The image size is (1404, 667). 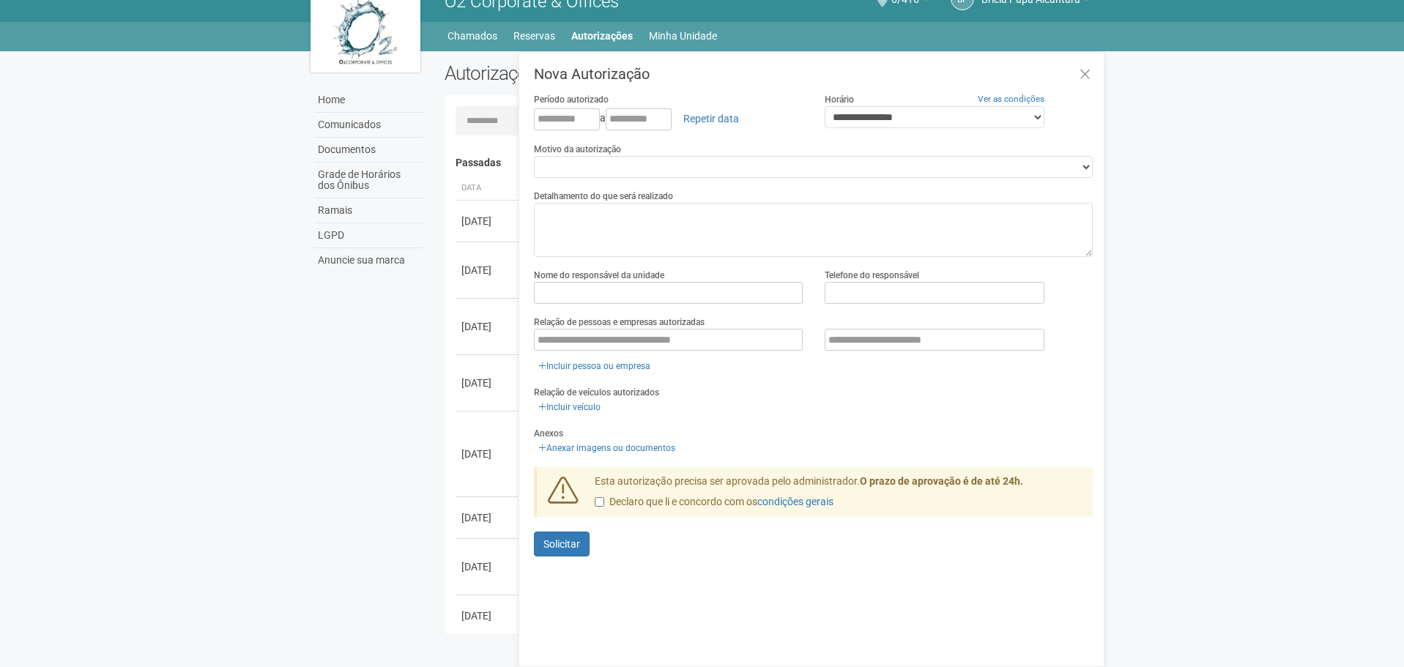 I want to click on th: Data, so click(x=489, y=188).